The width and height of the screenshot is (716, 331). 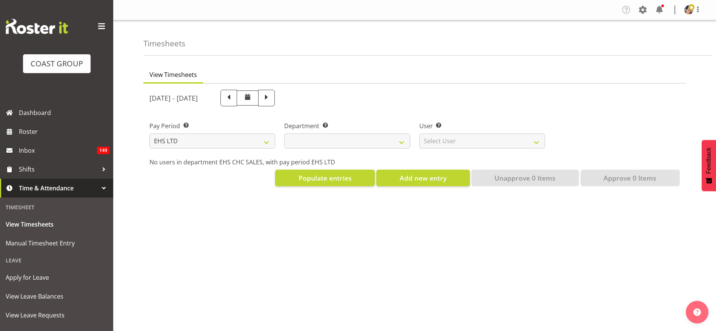 I want to click on span: View Leave Balances, so click(x=57, y=297).